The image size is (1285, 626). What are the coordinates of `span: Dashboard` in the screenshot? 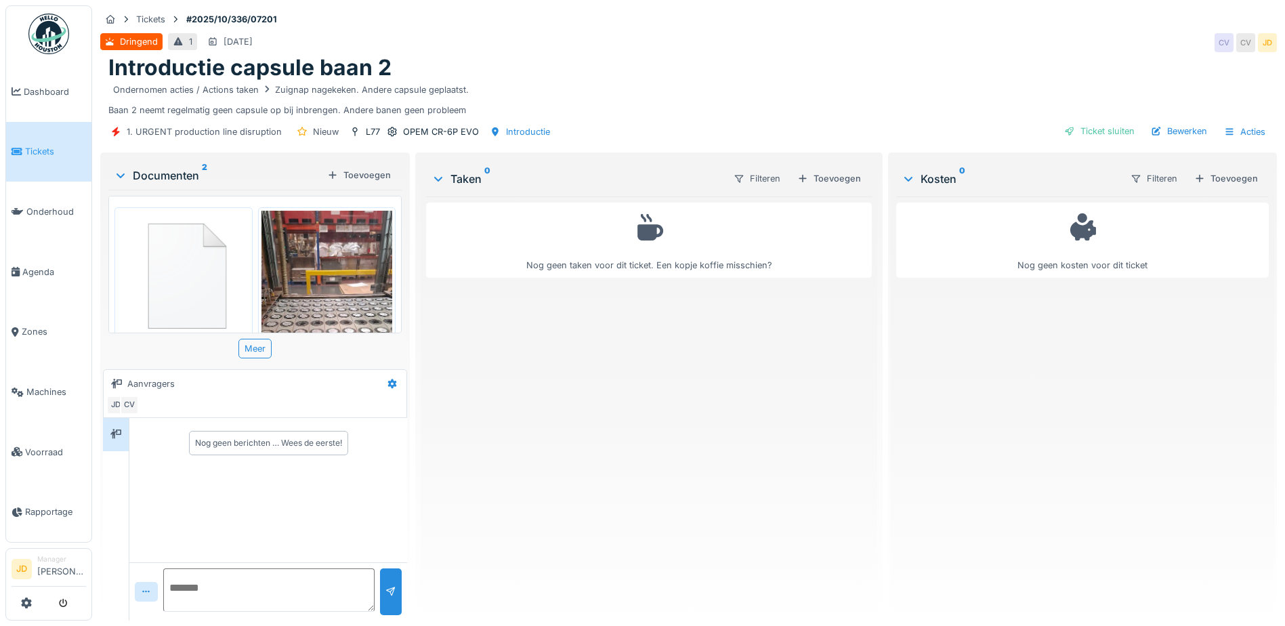 It's located at (55, 91).